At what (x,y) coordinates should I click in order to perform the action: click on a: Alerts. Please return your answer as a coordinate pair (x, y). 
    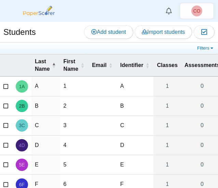
    Looking at the image, I should click on (169, 11).